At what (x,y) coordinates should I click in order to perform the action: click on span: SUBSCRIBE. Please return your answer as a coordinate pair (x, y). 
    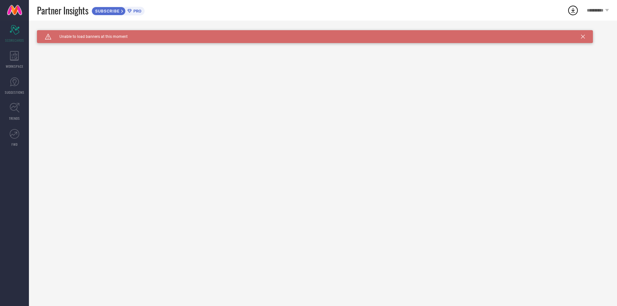
    Looking at the image, I should click on (106, 11).